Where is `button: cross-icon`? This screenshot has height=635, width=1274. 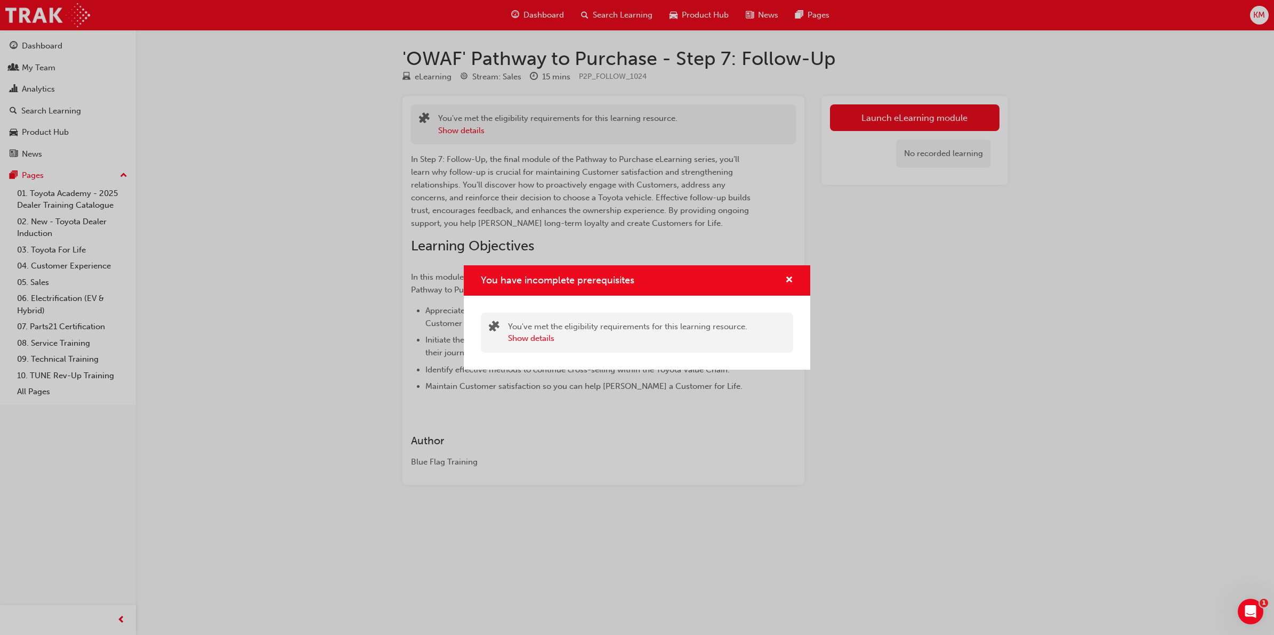
button: cross-icon is located at coordinates (789, 280).